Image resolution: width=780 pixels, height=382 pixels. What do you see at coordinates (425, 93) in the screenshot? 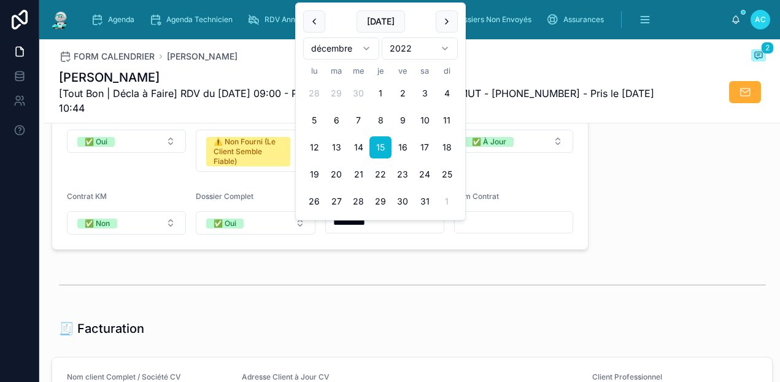
I see `button: samedi 3 décembre 2022` at bounding box center [425, 93].